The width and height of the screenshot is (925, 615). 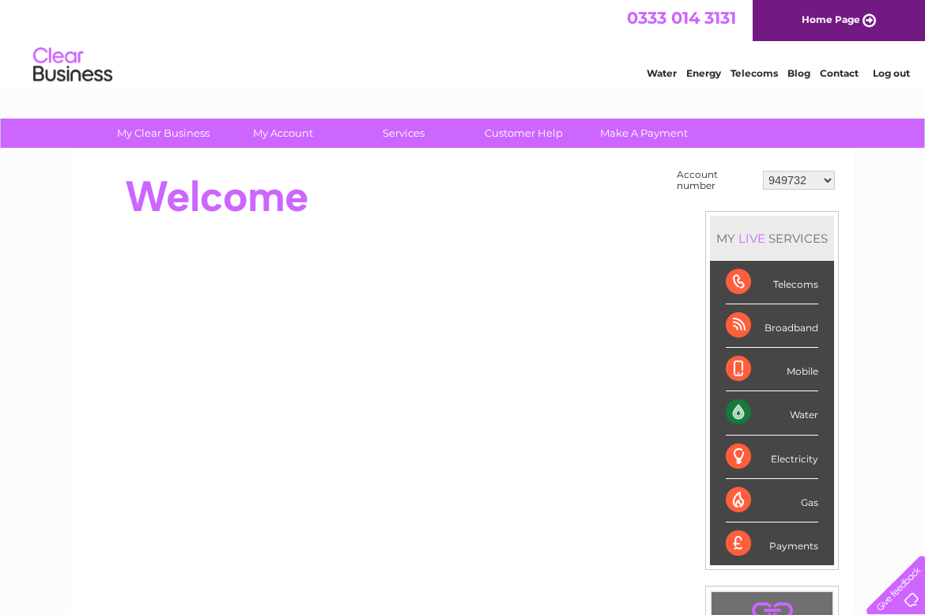 I want to click on div: Mobile, so click(x=771, y=369).